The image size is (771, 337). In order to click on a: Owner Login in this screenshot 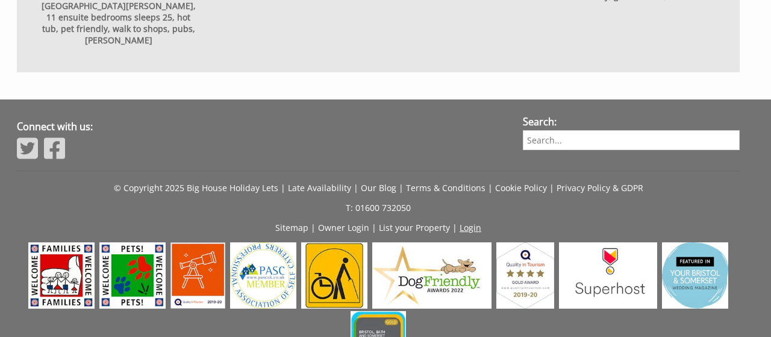, I will do `click(344, 227)`.